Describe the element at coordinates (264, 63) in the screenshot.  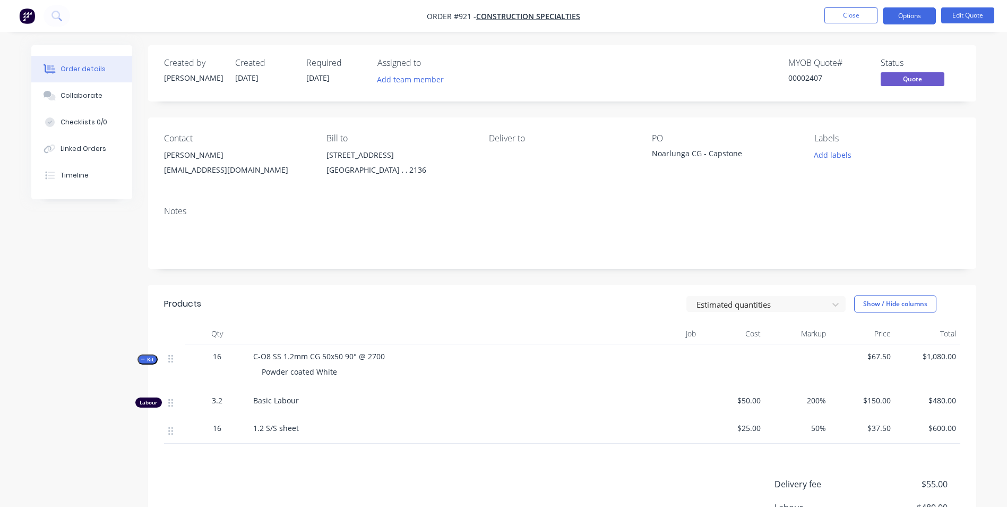
I see `div: Created` at that location.